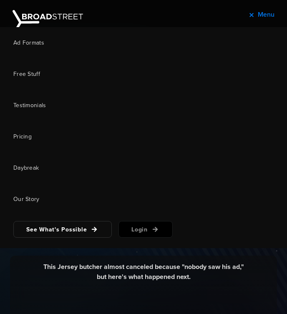 The height and width of the screenshot is (314, 287). Describe the element at coordinates (26, 168) in the screenshot. I see `span: Daybreak` at that location.